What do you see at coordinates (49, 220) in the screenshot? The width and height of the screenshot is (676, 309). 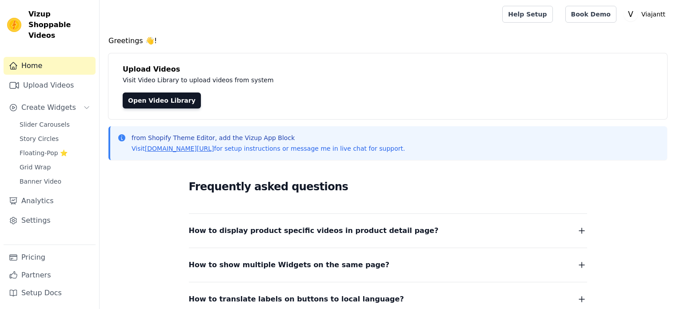 I see `a: Settings` at bounding box center [49, 220].